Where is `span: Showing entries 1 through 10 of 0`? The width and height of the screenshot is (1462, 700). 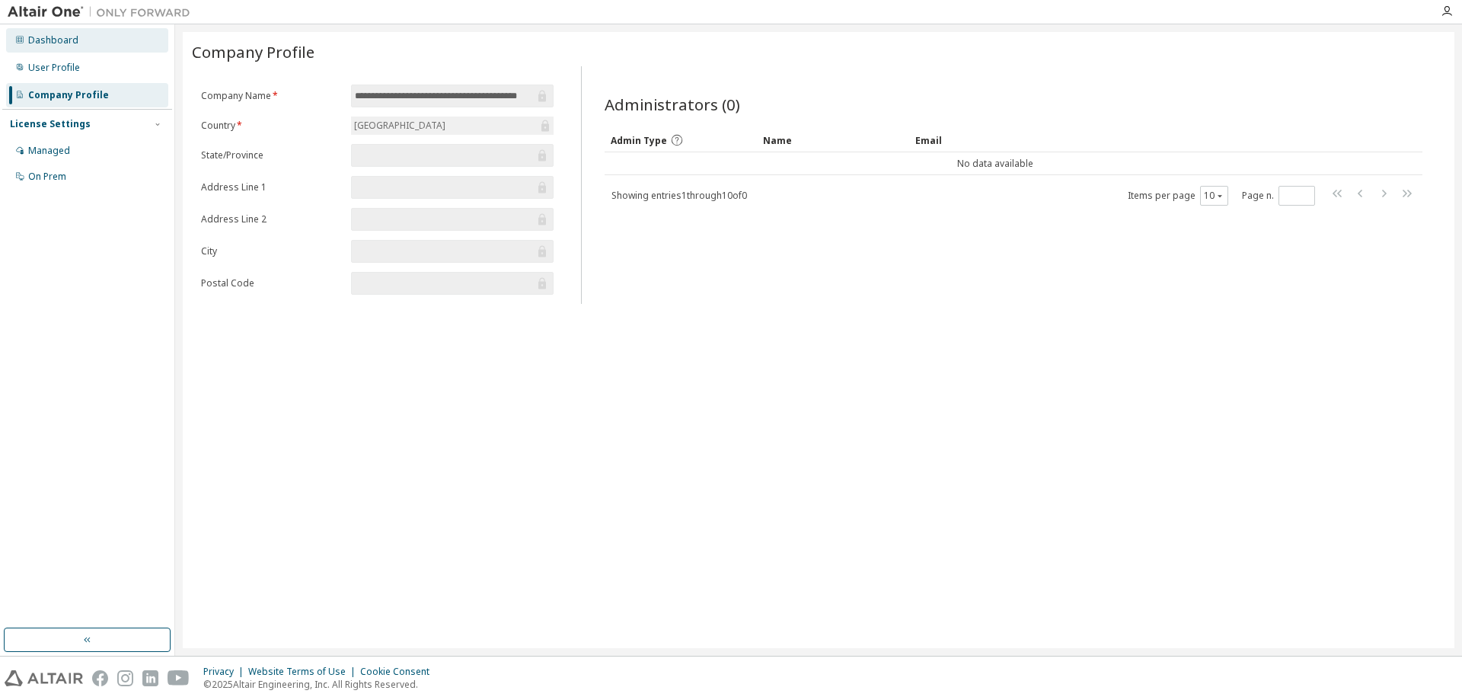 span: Showing entries 1 through 10 of 0 is located at coordinates (679, 195).